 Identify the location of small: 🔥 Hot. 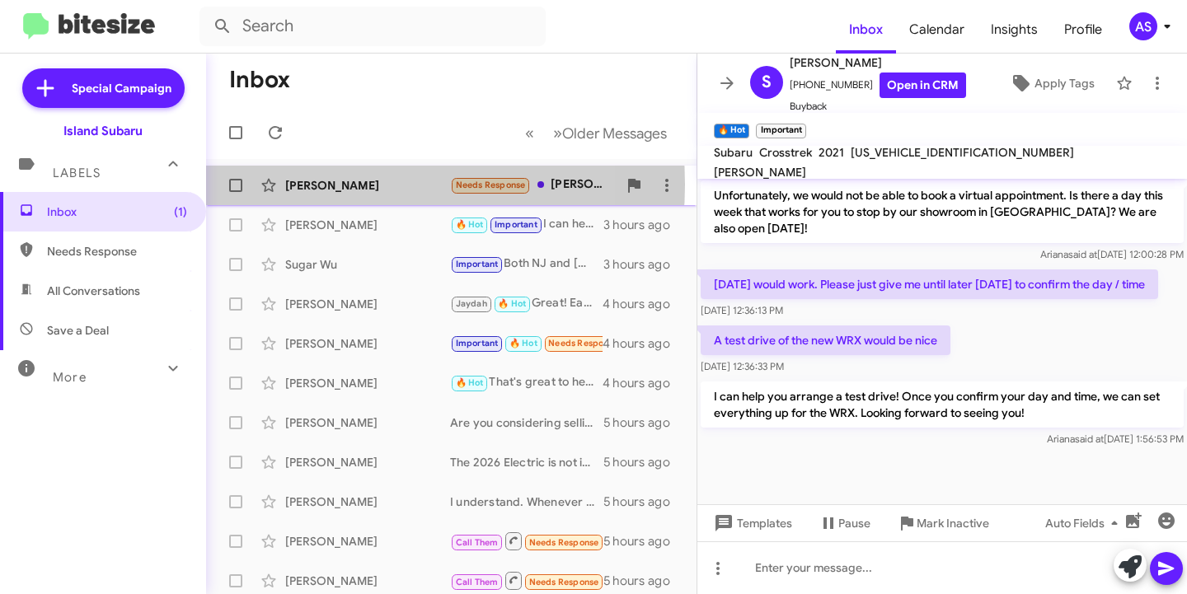
(731, 131).